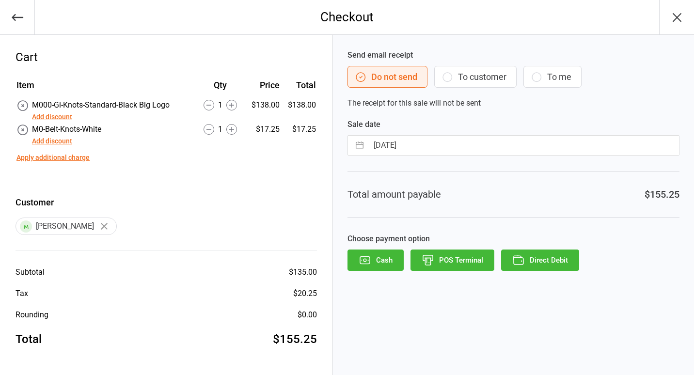 The image size is (694, 375). I want to click on button: Do not send, so click(387, 77).